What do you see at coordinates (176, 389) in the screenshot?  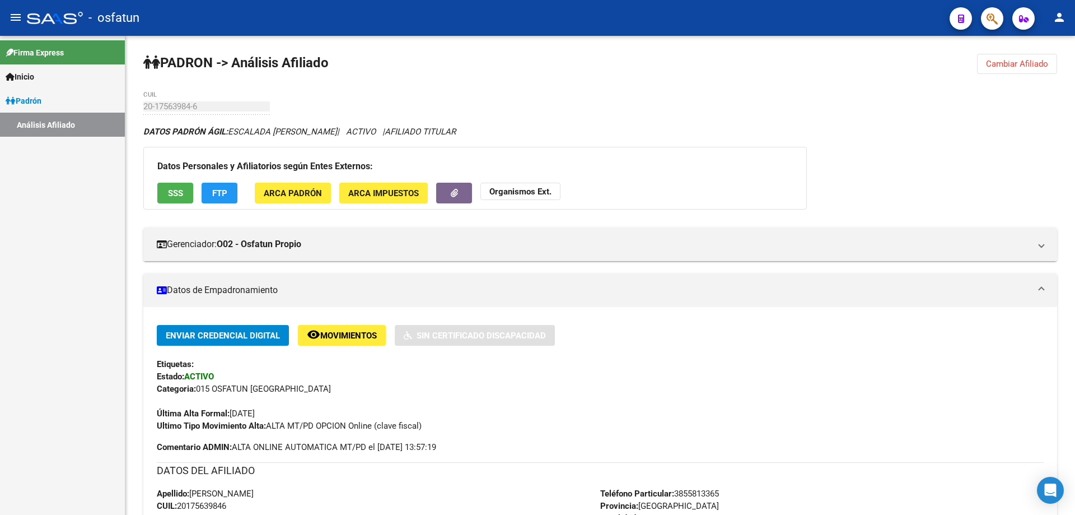 I see `strong: Categoria:` at bounding box center [176, 389].